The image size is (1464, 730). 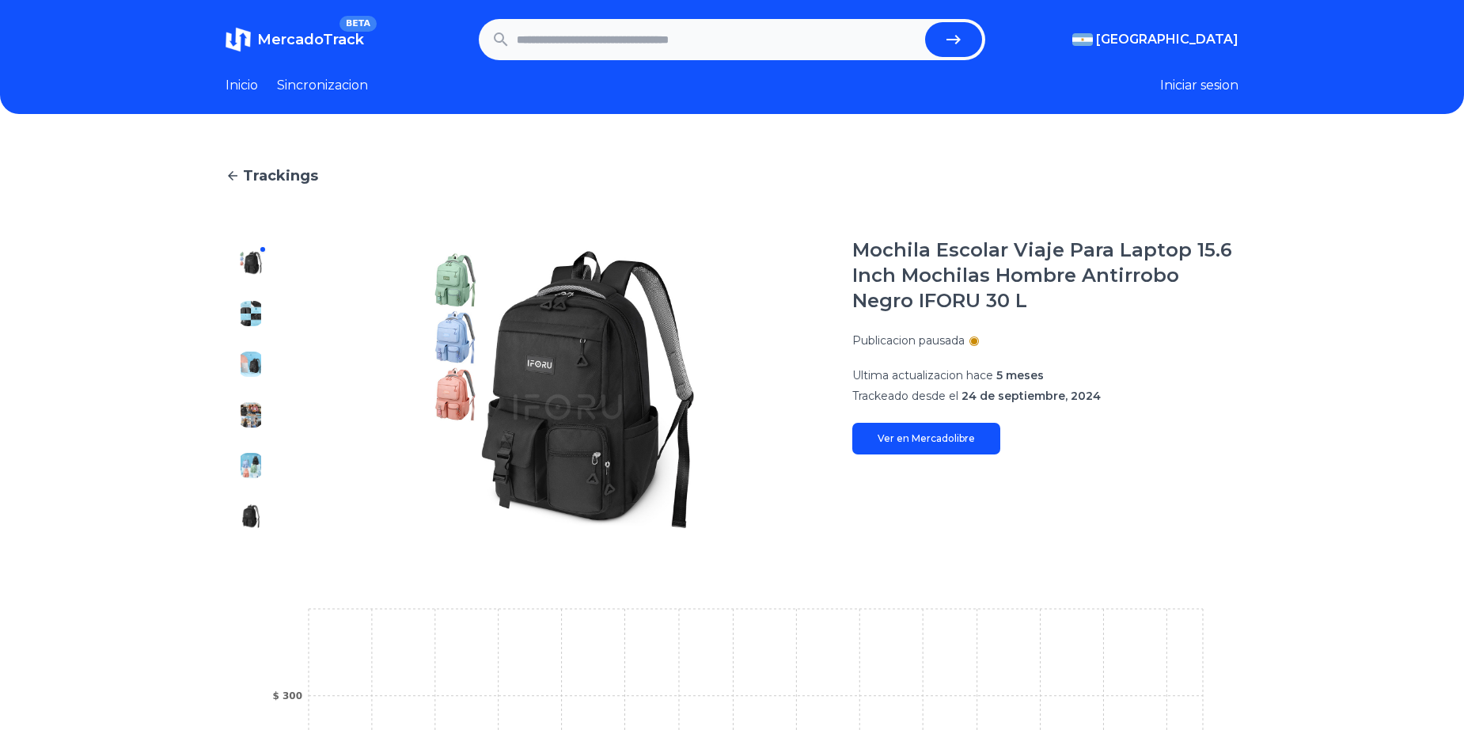 I want to click on img: MercadoTrack, so click(x=238, y=40).